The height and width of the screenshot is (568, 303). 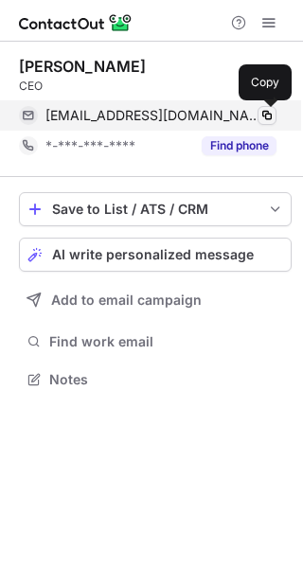 What do you see at coordinates (126, 300) in the screenshot?
I see `span: Add to email campaign` at bounding box center [126, 300].